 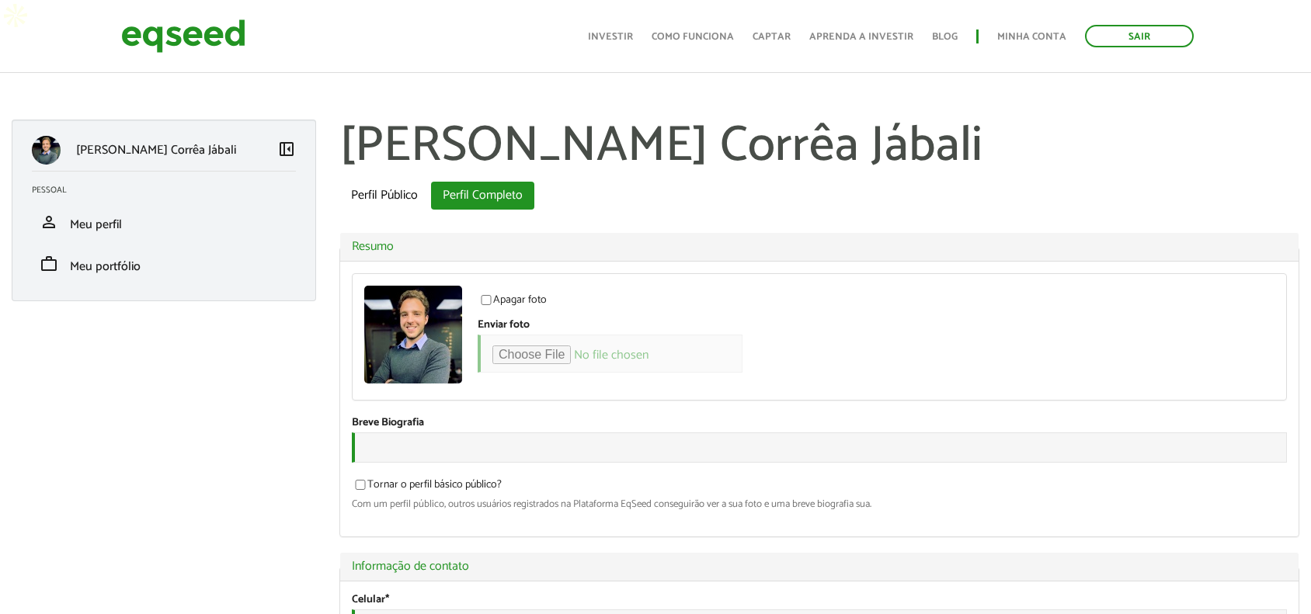 I want to click on label: Tornar o perfil básico público?, so click(x=426, y=488).